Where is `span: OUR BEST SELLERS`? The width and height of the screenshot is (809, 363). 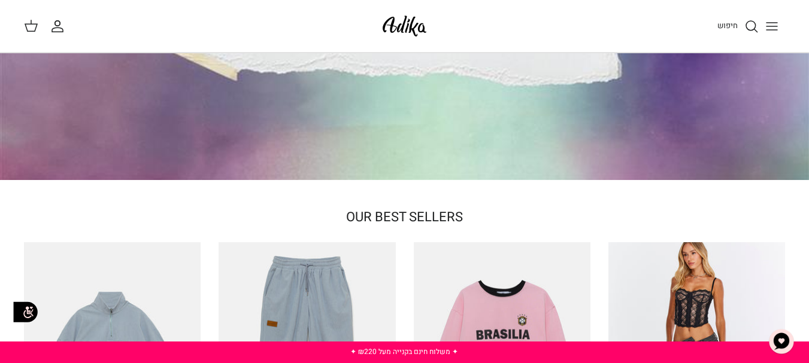
span: OUR BEST SELLERS is located at coordinates (404, 218).